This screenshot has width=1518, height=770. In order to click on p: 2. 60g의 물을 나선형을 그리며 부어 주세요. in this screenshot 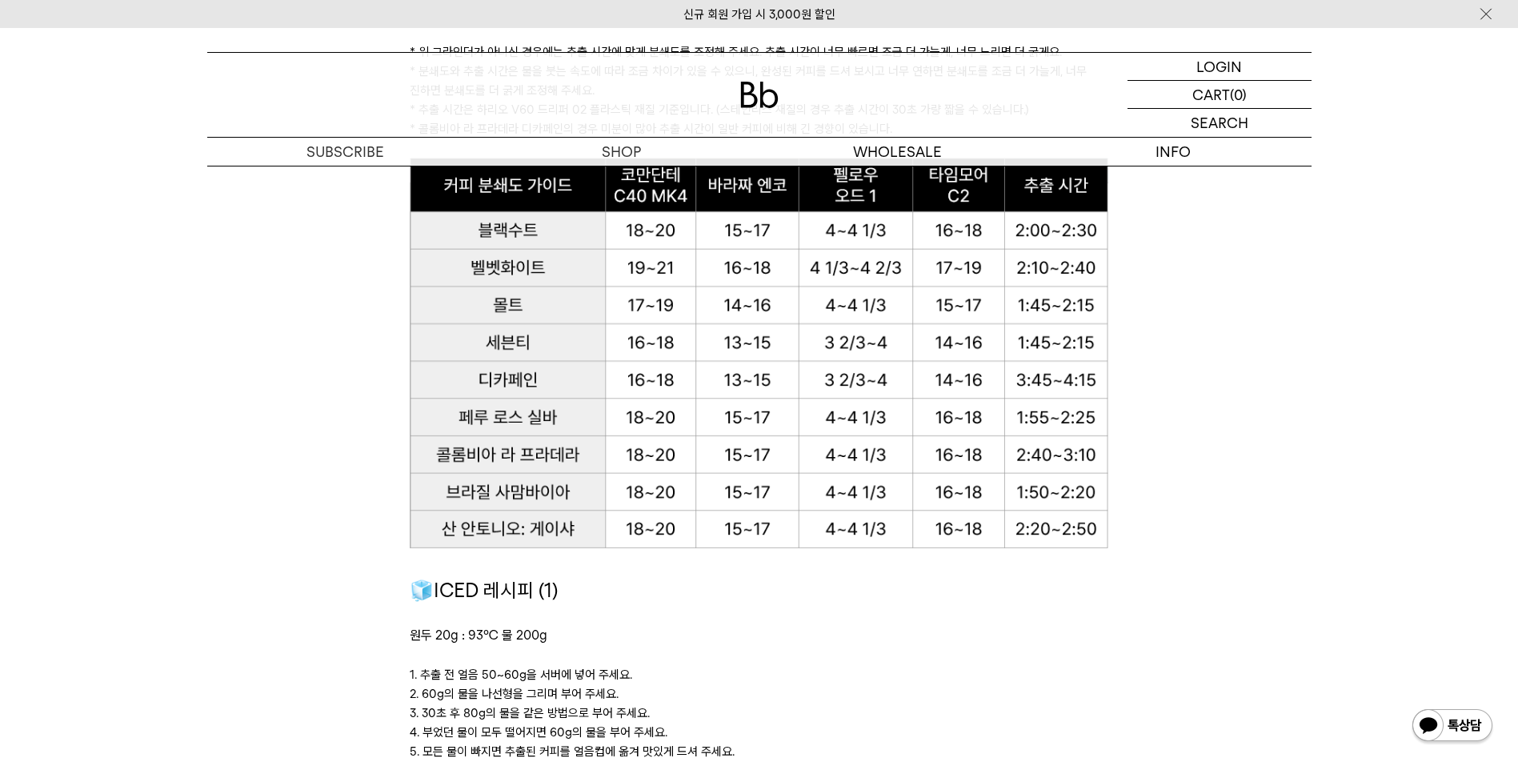, I will do `click(759, 694)`.